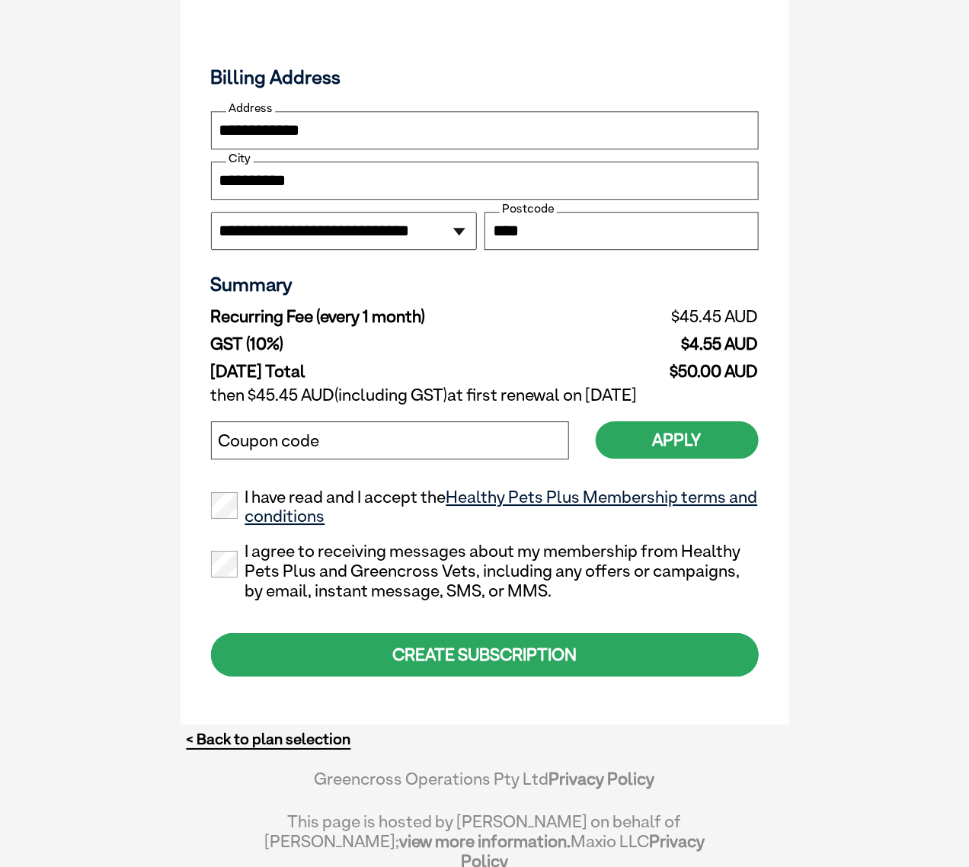  I want to click on label: Postcode, so click(528, 210).